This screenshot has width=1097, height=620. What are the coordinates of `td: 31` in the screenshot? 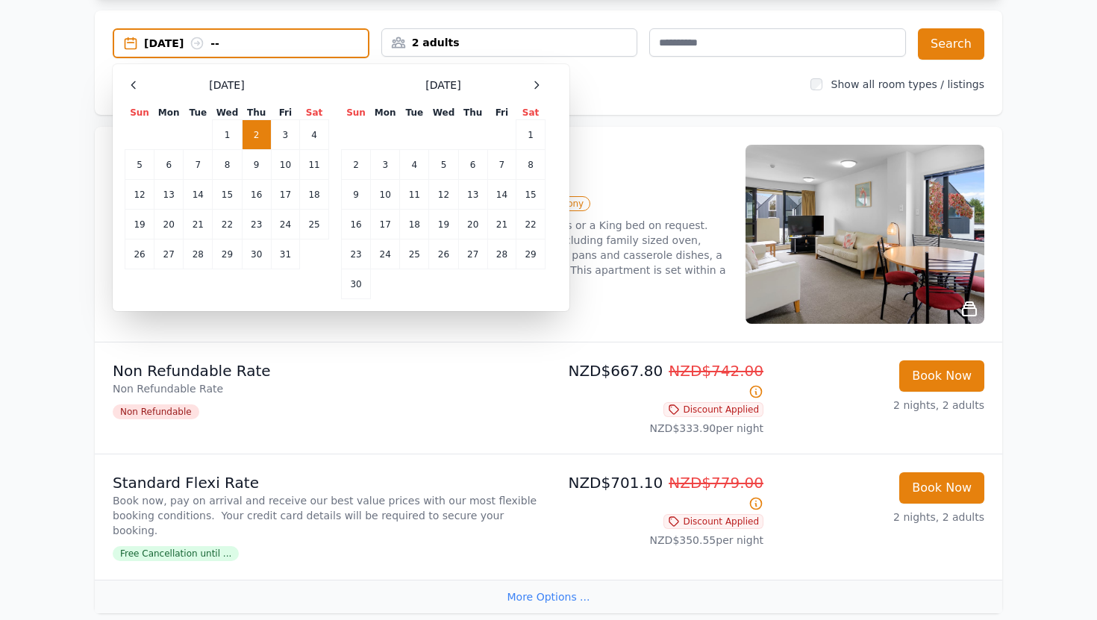 It's located at (285, 255).